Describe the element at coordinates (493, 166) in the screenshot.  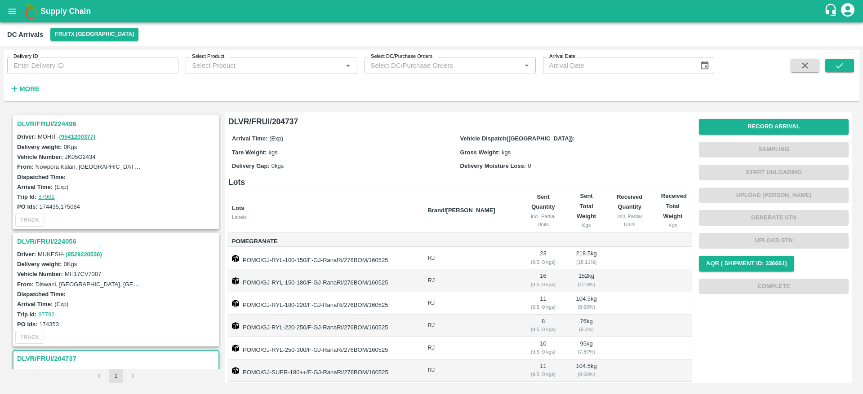
I see `label: Delivery Moisture Loss:` at that location.